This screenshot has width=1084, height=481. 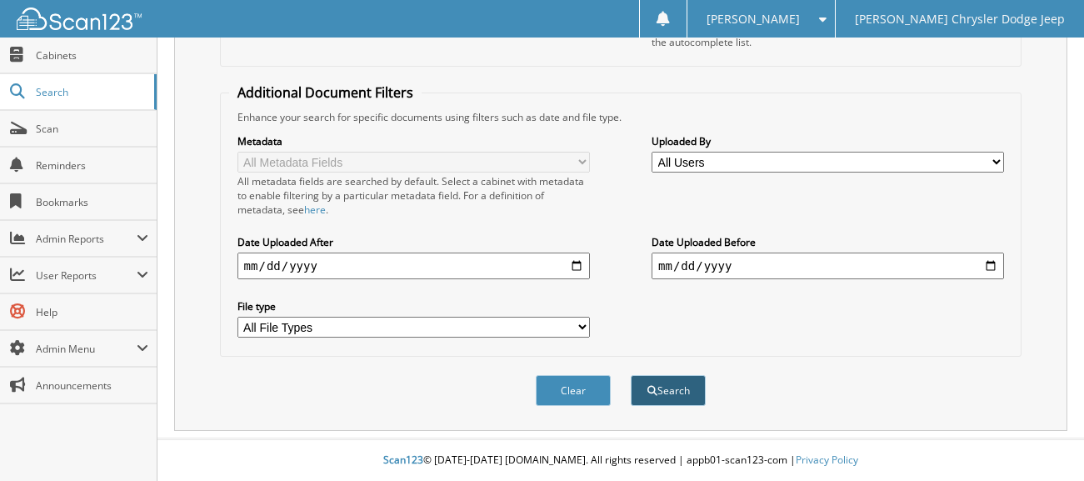 What do you see at coordinates (668, 390) in the screenshot?
I see `button: Search` at bounding box center [668, 390].